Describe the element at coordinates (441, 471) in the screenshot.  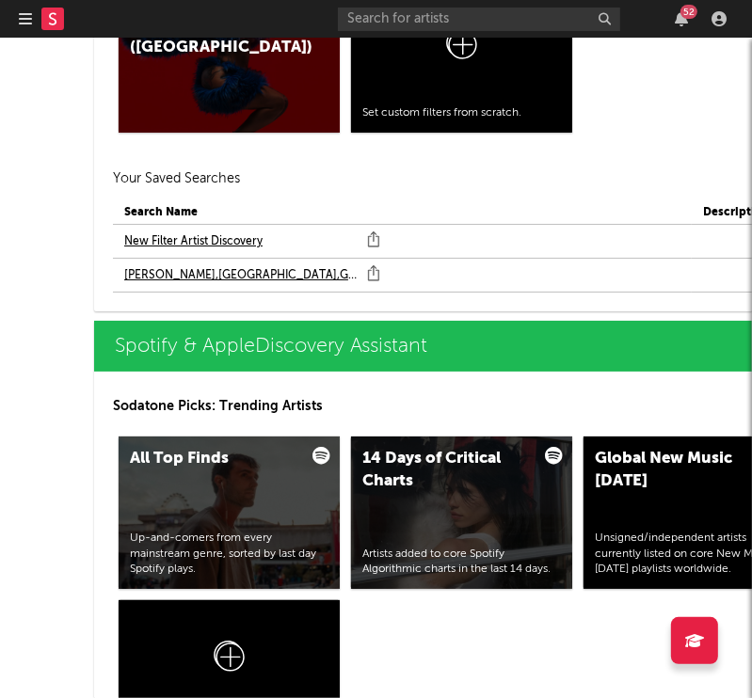
I see `div: 14 Days of Critical Charts` at that location.